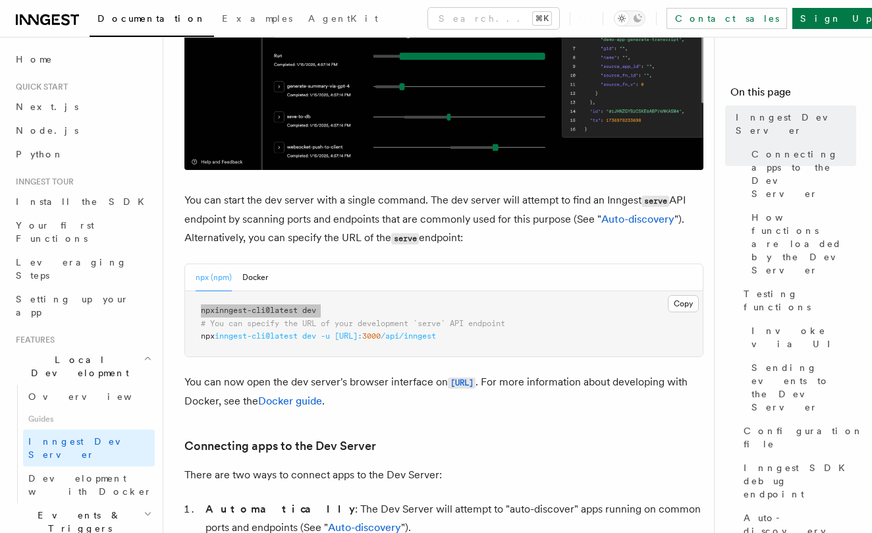 The image size is (872, 533). What do you see at coordinates (39, 87) in the screenshot?
I see `span: Quick start` at bounding box center [39, 87].